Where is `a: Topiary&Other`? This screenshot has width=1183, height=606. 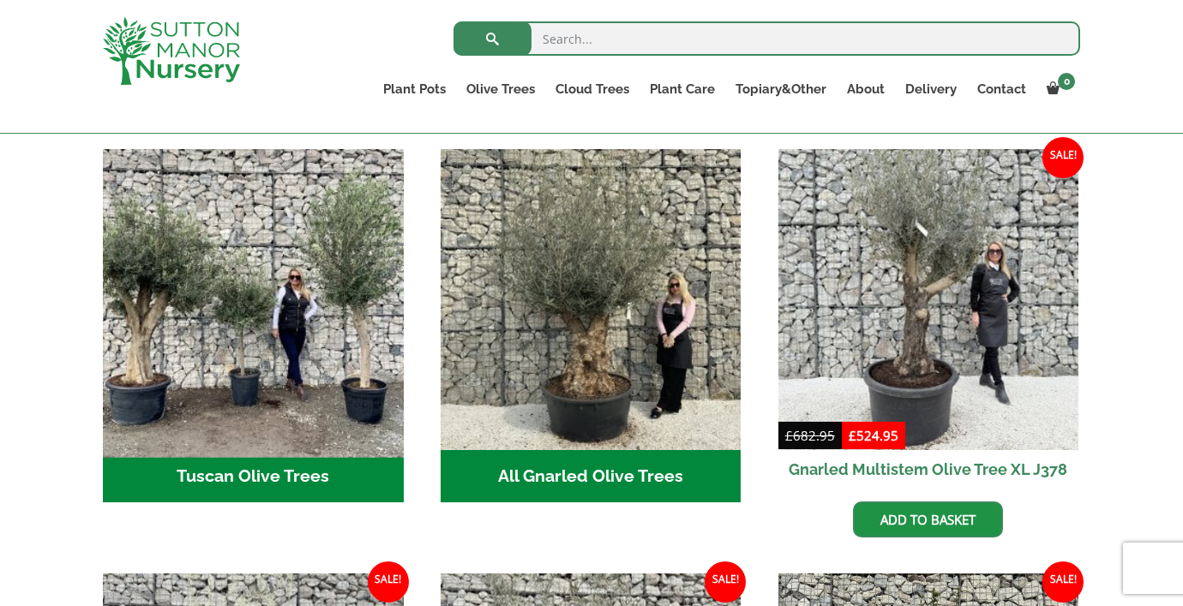 a: Topiary&Other is located at coordinates (781, 89).